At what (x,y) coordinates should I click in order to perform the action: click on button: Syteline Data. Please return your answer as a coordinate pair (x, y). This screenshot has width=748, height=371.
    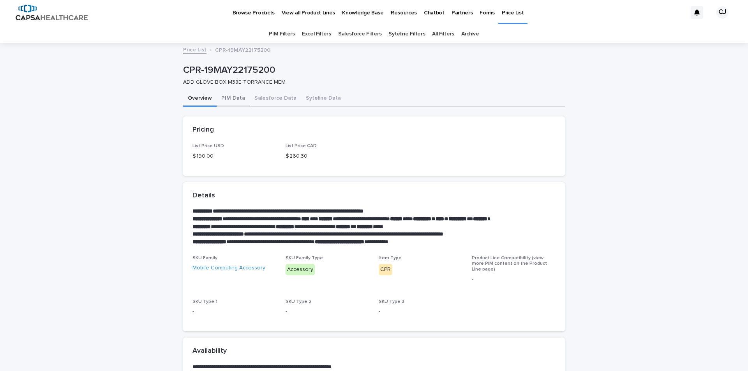
    Looking at the image, I should click on (323, 99).